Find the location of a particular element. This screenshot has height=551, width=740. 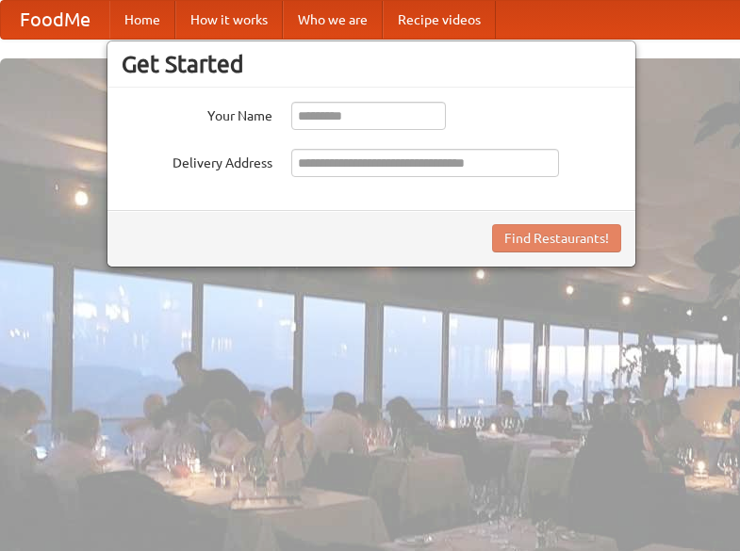

a: Home is located at coordinates (142, 20).